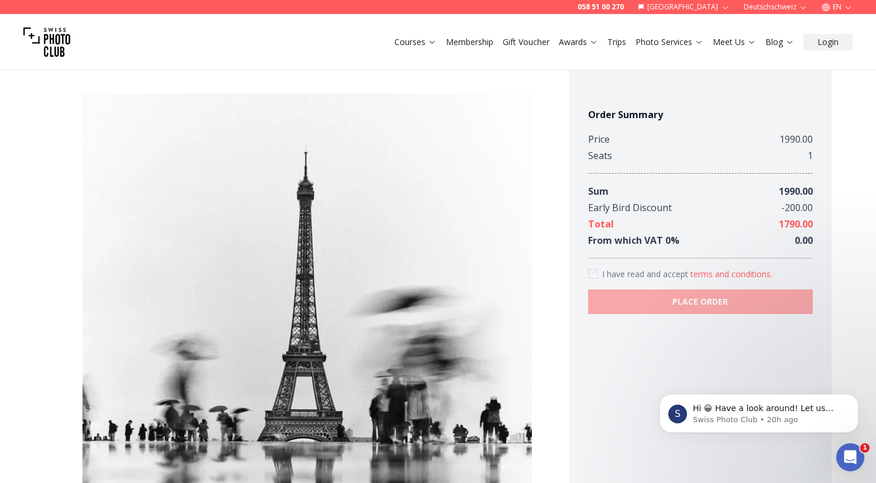  Describe the element at coordinates (578, 42) in the screenshot. I see `a: Awards` at that location.